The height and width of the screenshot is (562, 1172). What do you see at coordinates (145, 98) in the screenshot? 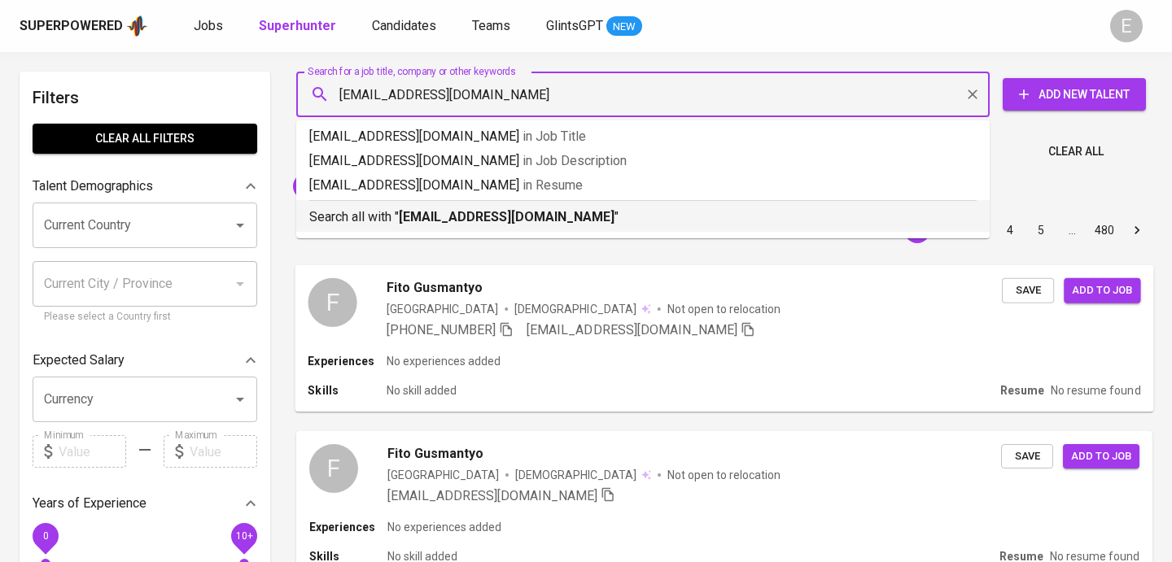
I see `h6: Filters` at bounding box center [145, 98].